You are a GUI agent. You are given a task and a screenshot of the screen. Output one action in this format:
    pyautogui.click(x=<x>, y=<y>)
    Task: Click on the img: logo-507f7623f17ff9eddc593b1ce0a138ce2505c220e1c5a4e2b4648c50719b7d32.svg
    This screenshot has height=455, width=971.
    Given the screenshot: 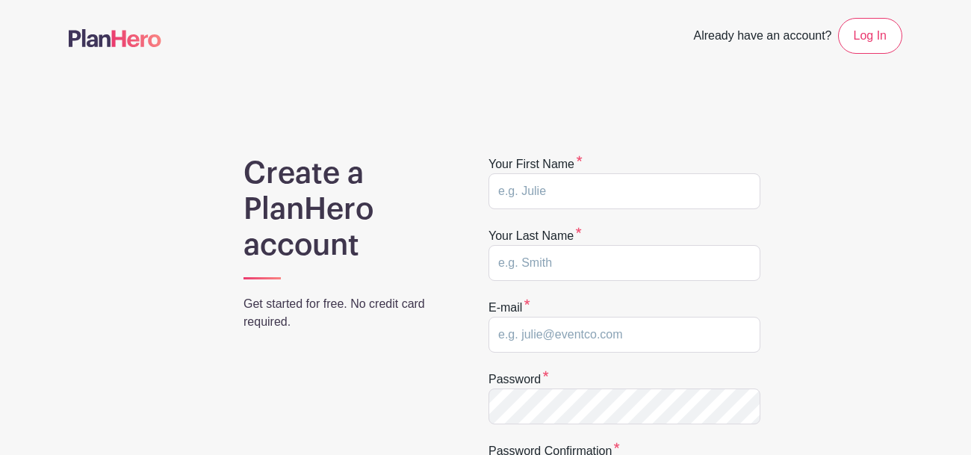 What is the action you would take?
    pyautogui.click(x=115, y=38)
    